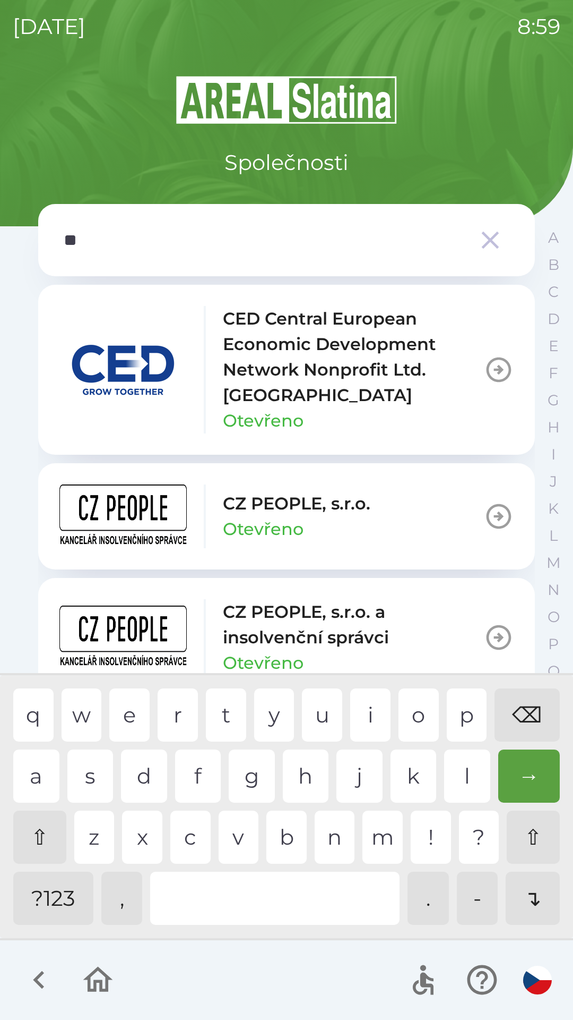 The image size is (573, 1020). Describe the element at coordinates (554, 454) in the screenshot. I see `button: I` at that location.